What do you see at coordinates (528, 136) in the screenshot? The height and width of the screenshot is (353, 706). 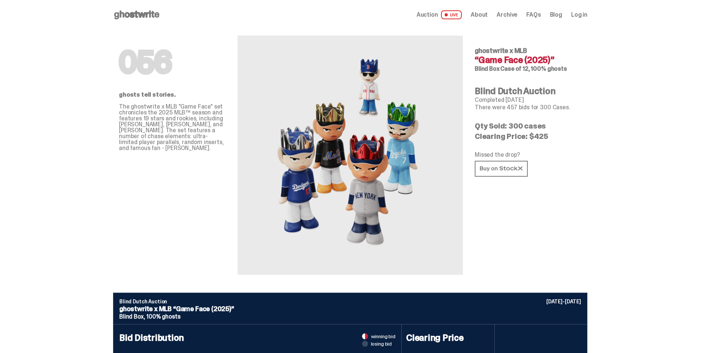 I see `p: Clearing Price: $425` at bounding box center [528, 136].